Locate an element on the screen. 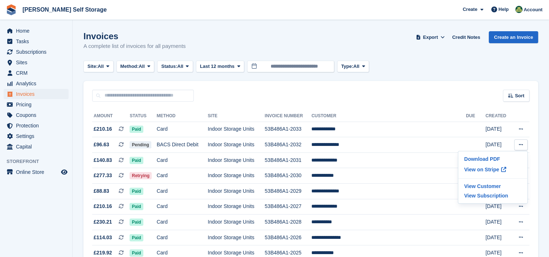 This screenshot has height=257, width=549. span: Method: is located at coordinates (130, 66).